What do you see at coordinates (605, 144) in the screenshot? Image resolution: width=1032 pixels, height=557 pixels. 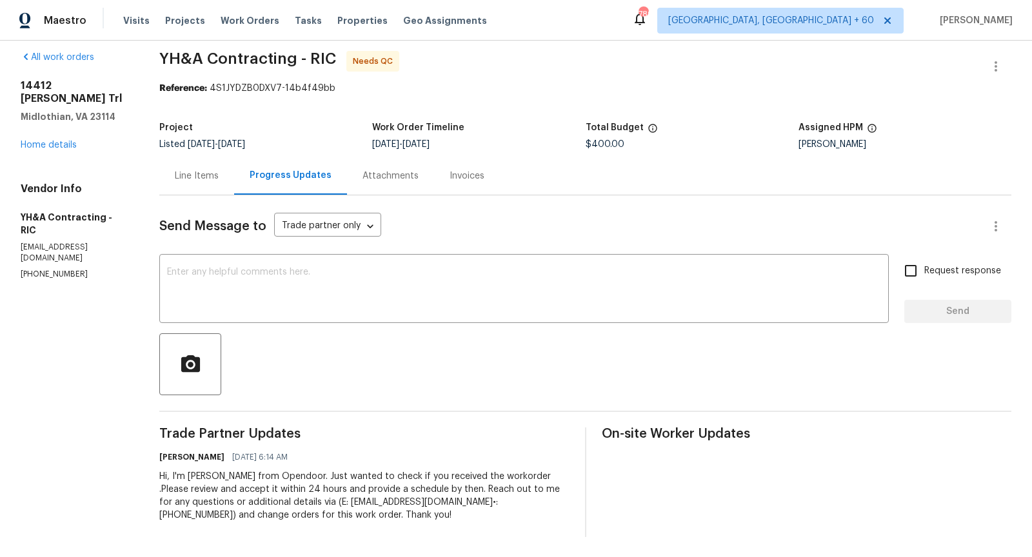 I see `span: $400.00` at bounding box center [605, 144].